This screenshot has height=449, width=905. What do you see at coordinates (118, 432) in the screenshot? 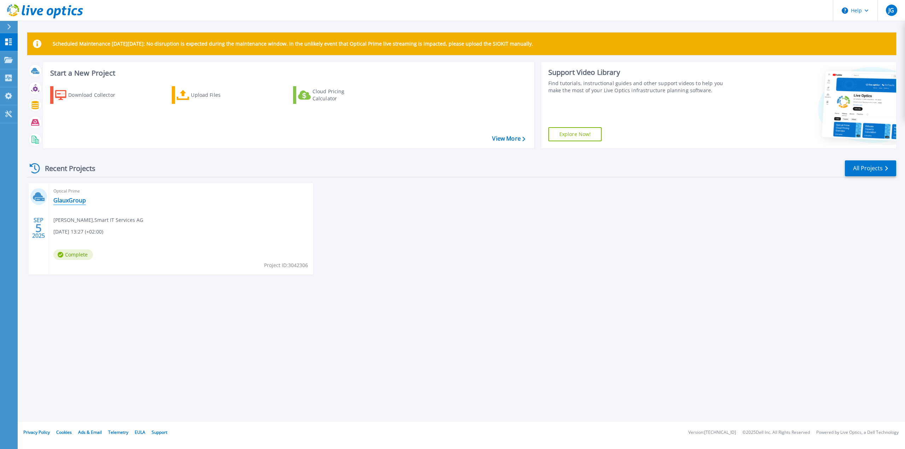
I see `a: Telemetry` at bounding box center [118, 432].